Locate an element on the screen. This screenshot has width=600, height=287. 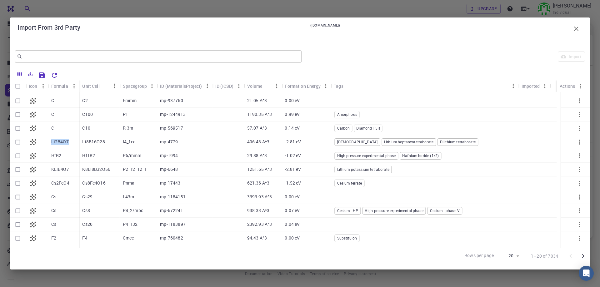
div: Open Intercom Messenger is located at coordinates (587, 274).